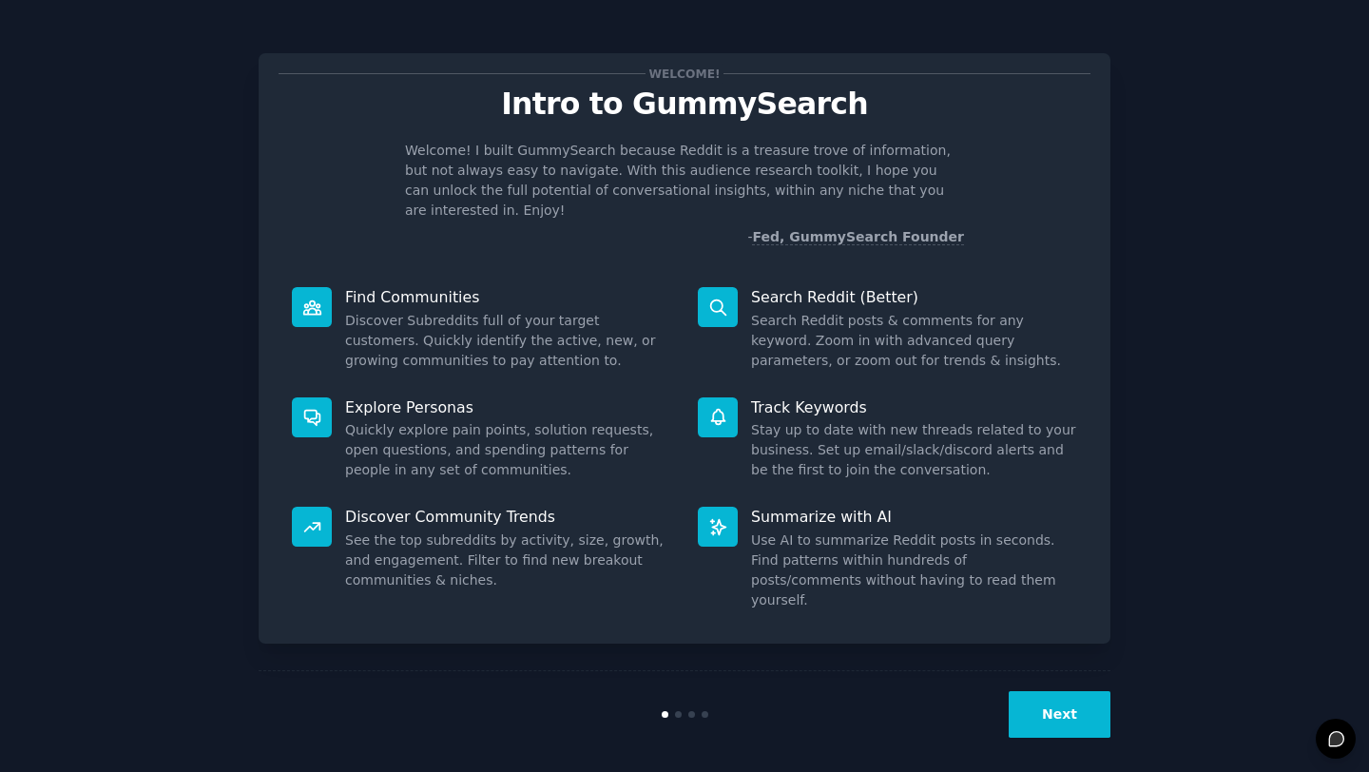  Describe the element at coordinates (508, 407) in the screenshot. I see `p: Explore Personas` at that location.